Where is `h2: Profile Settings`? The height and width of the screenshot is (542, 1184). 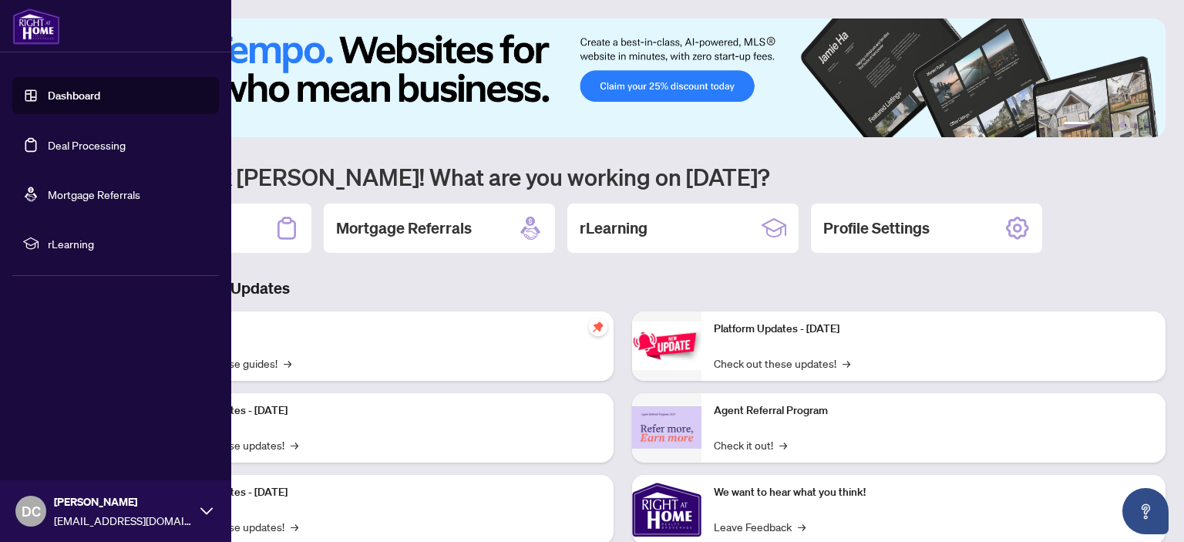
h2: Profile Settings is located at coordinates (877, 228).